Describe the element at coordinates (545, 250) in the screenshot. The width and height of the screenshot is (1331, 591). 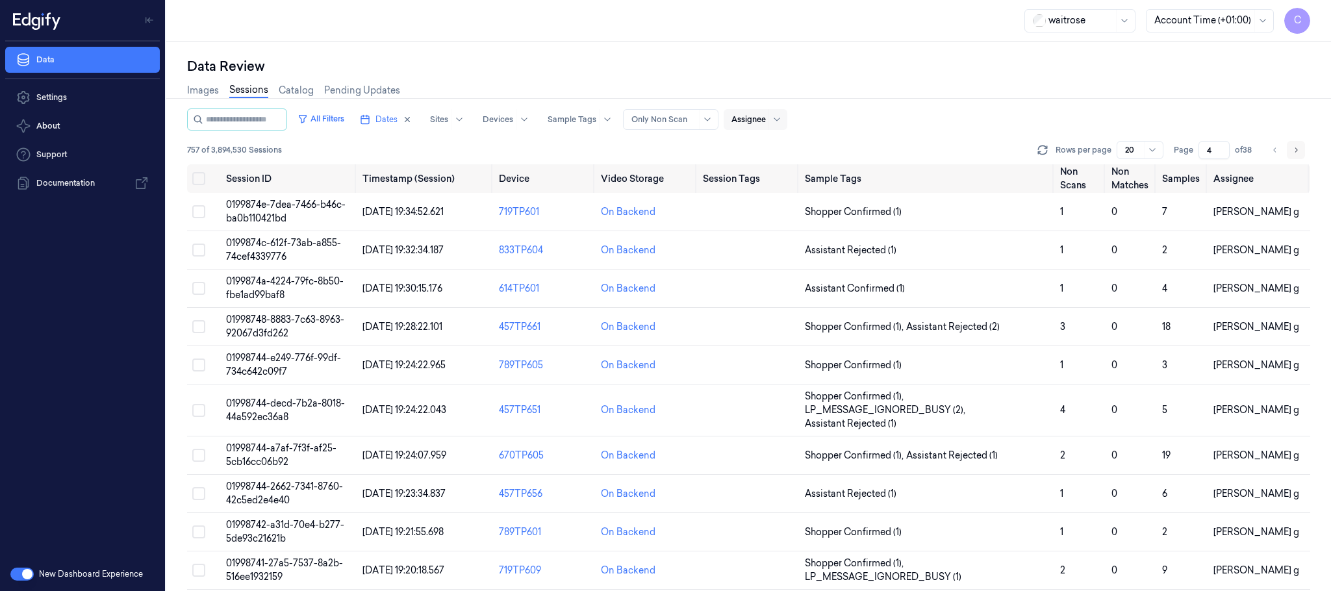
I see `div: 833TP604` at that location.